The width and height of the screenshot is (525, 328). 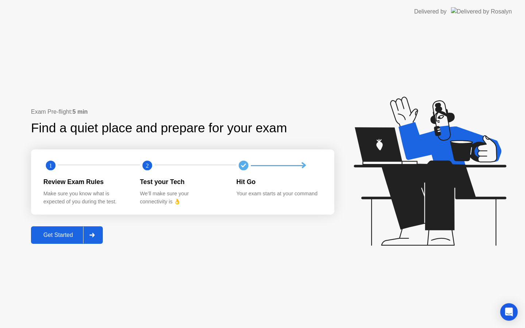 I want to click on text: 1, so click(x=51, y=166).